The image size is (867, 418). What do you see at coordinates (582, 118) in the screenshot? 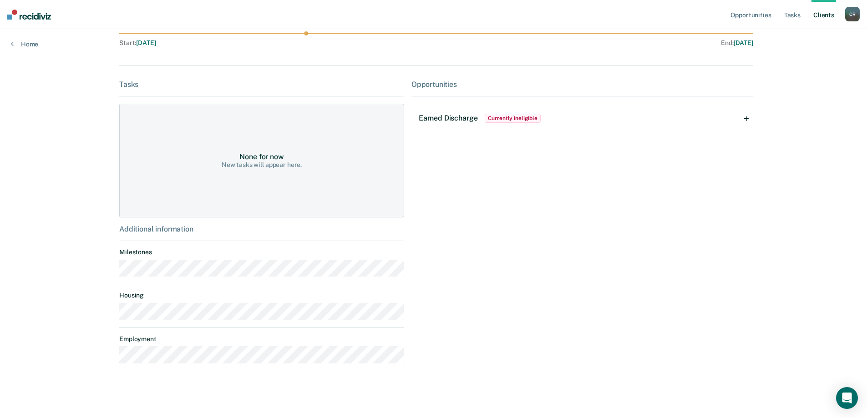
I see `div: Earned DischargeCurrently ineligible` at bounding box center [582, 118].